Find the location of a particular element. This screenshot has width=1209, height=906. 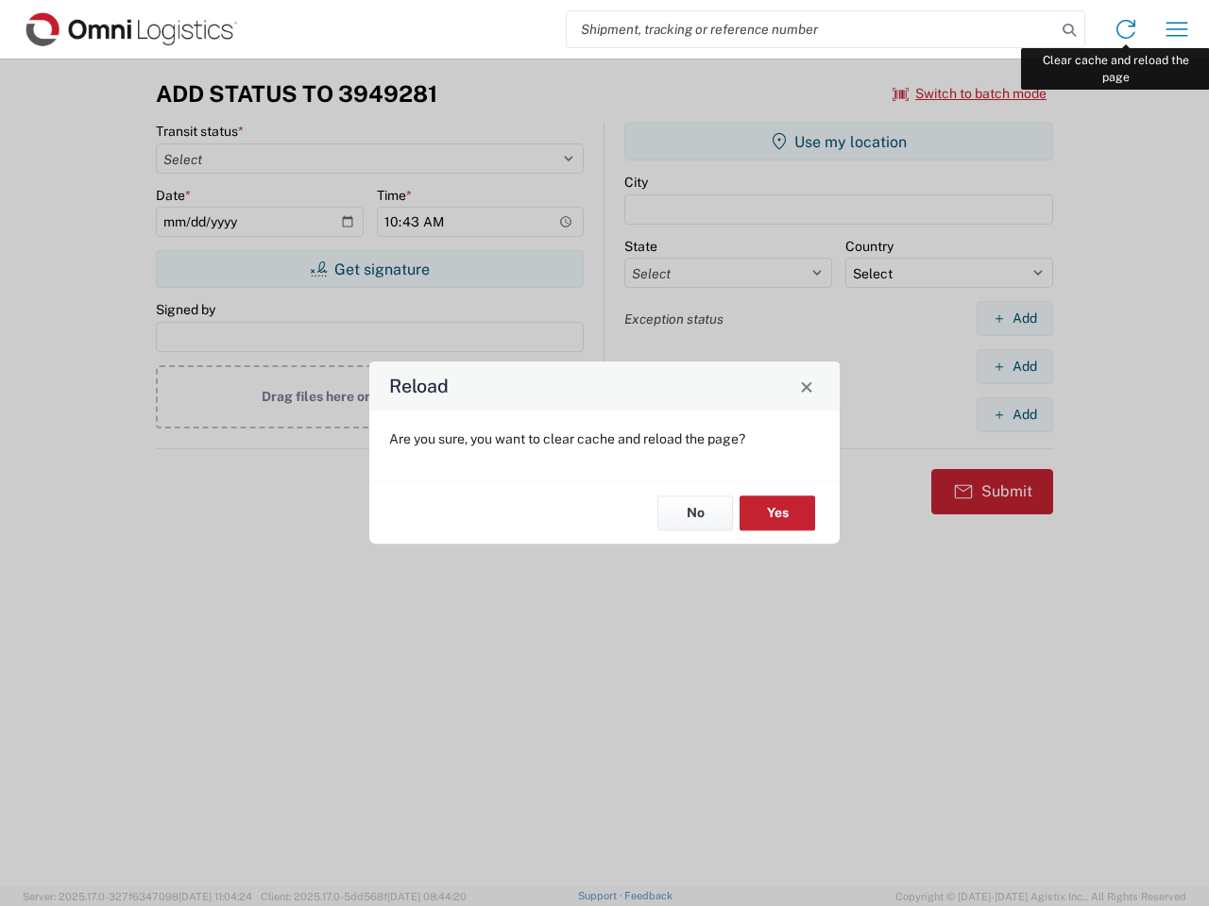

button: No is located at coordinates (695, 513).